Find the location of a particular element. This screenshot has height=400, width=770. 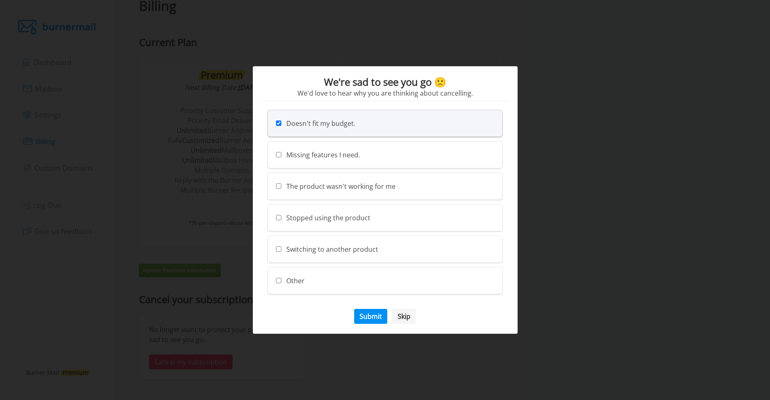

p: Doesn't fit my budget. is located at coordinates (321, 123).